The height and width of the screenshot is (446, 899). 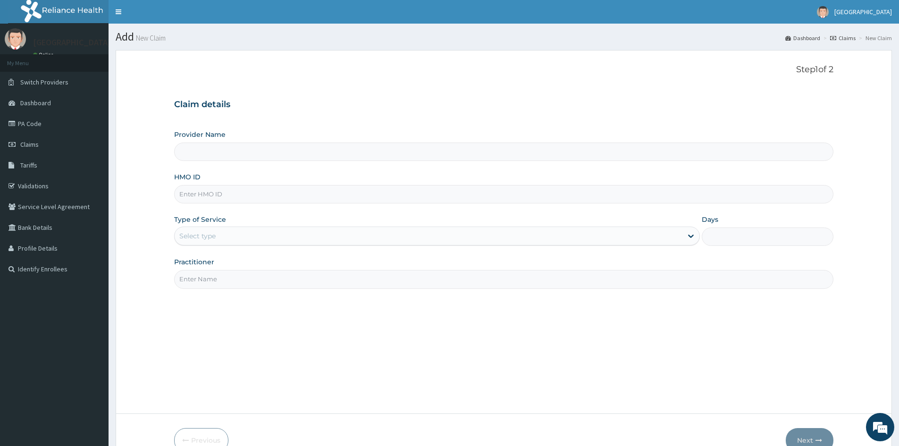 What do you see at coordinates (44, 82) in the screenshot?
I see `span: Switch Providers` at bounding box center [44, 82].